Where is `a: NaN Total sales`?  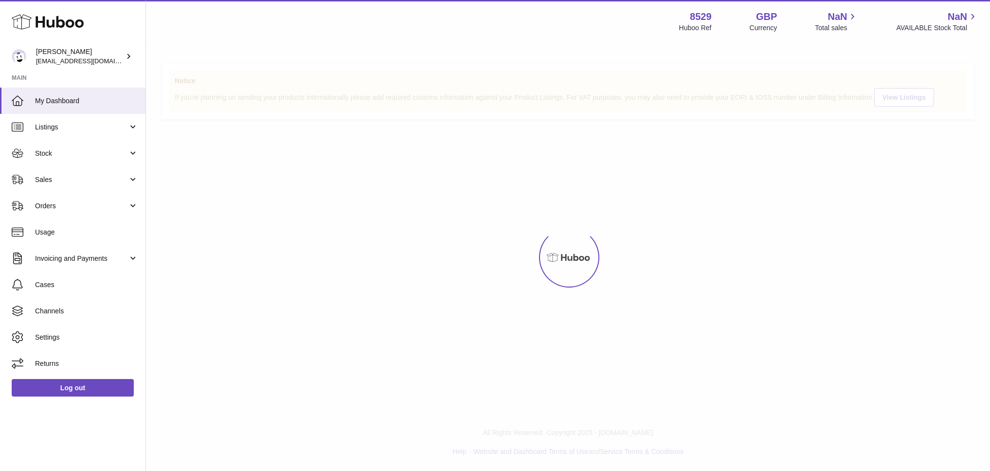
a: NaN Total sales is located at coordinates (836, 21).